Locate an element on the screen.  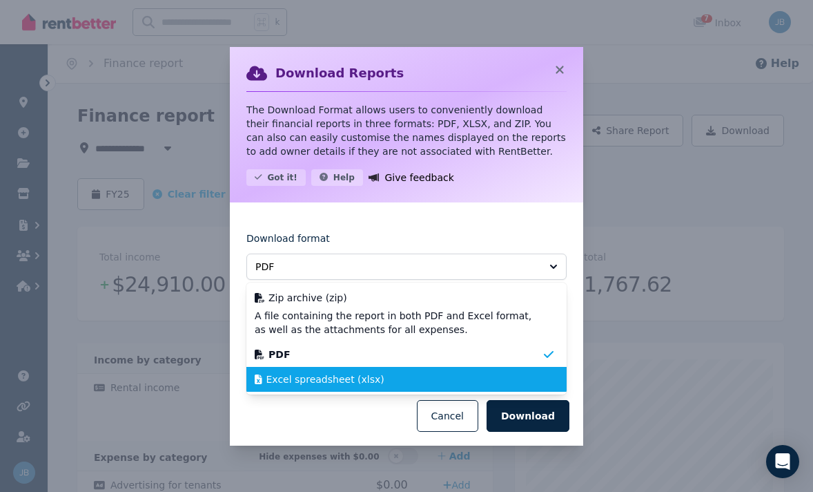
div: Open Intercom Messenger is located at coordinates (783, 461).